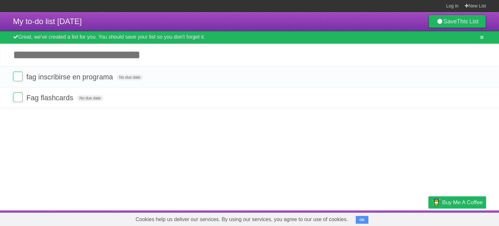  Describe the element at coordinates (436, 202) in the screenshot. I see `img: Buy me a coffee` at that location.